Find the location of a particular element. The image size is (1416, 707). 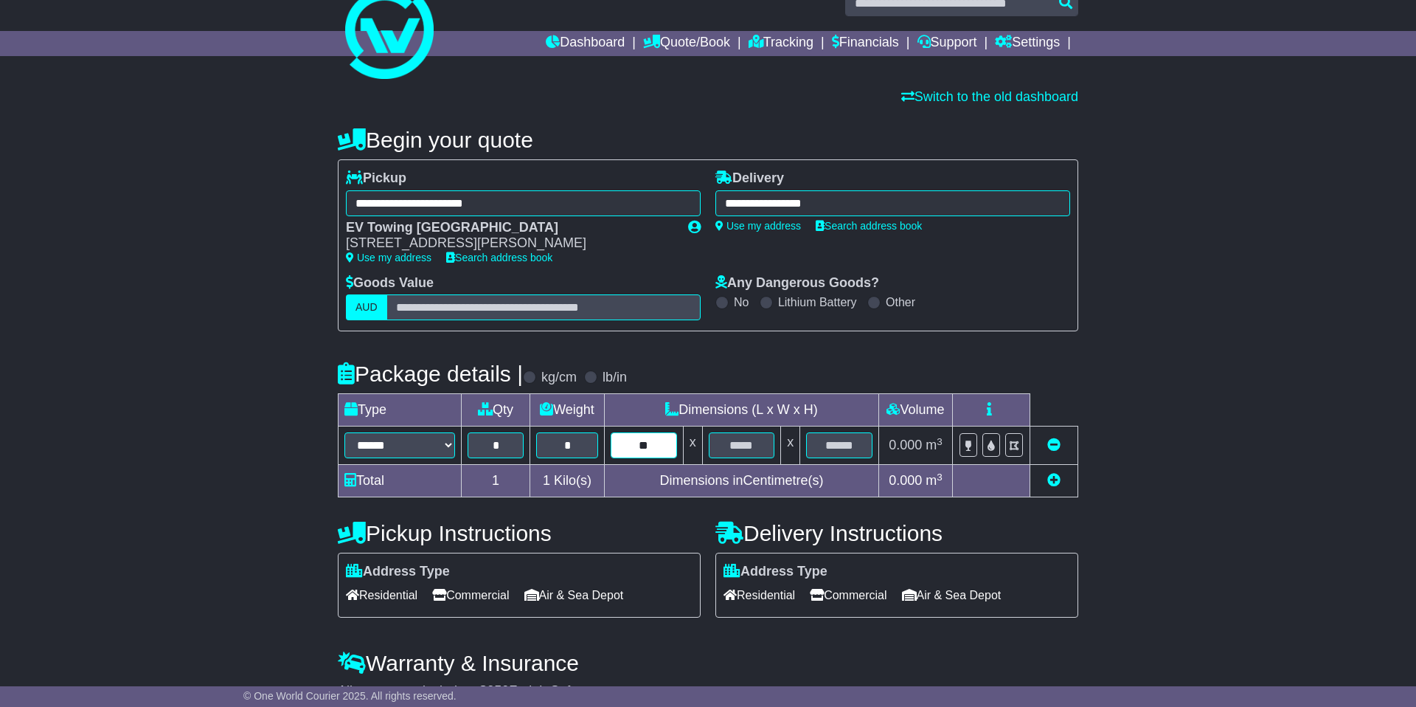

td: Volume is located at coordinates (915, 410).